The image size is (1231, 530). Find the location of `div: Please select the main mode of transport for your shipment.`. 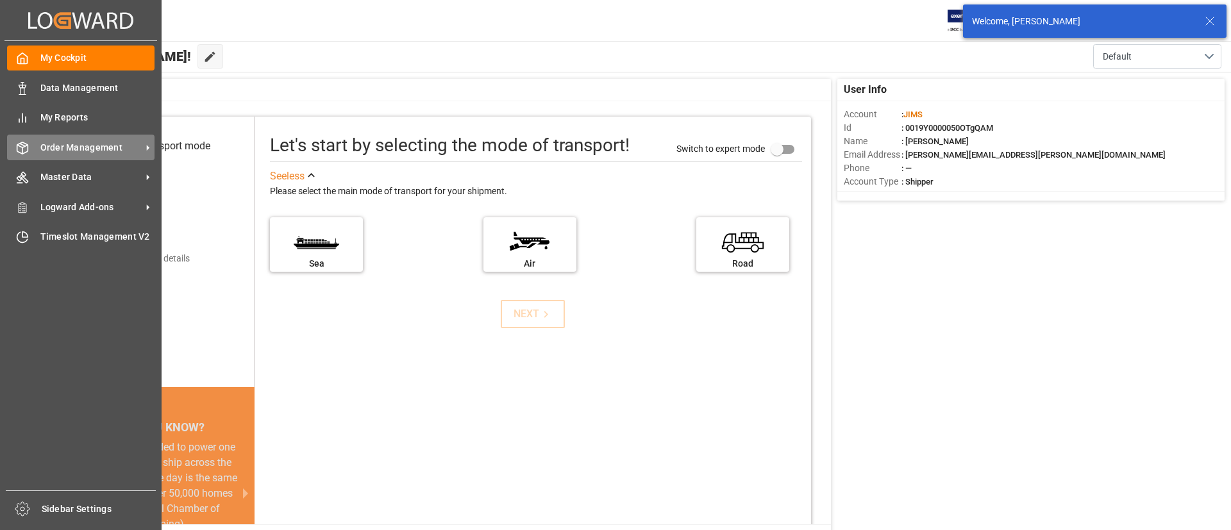

div: Please select the main mode of transport for your shipment. is located at coordinates (536, 192).